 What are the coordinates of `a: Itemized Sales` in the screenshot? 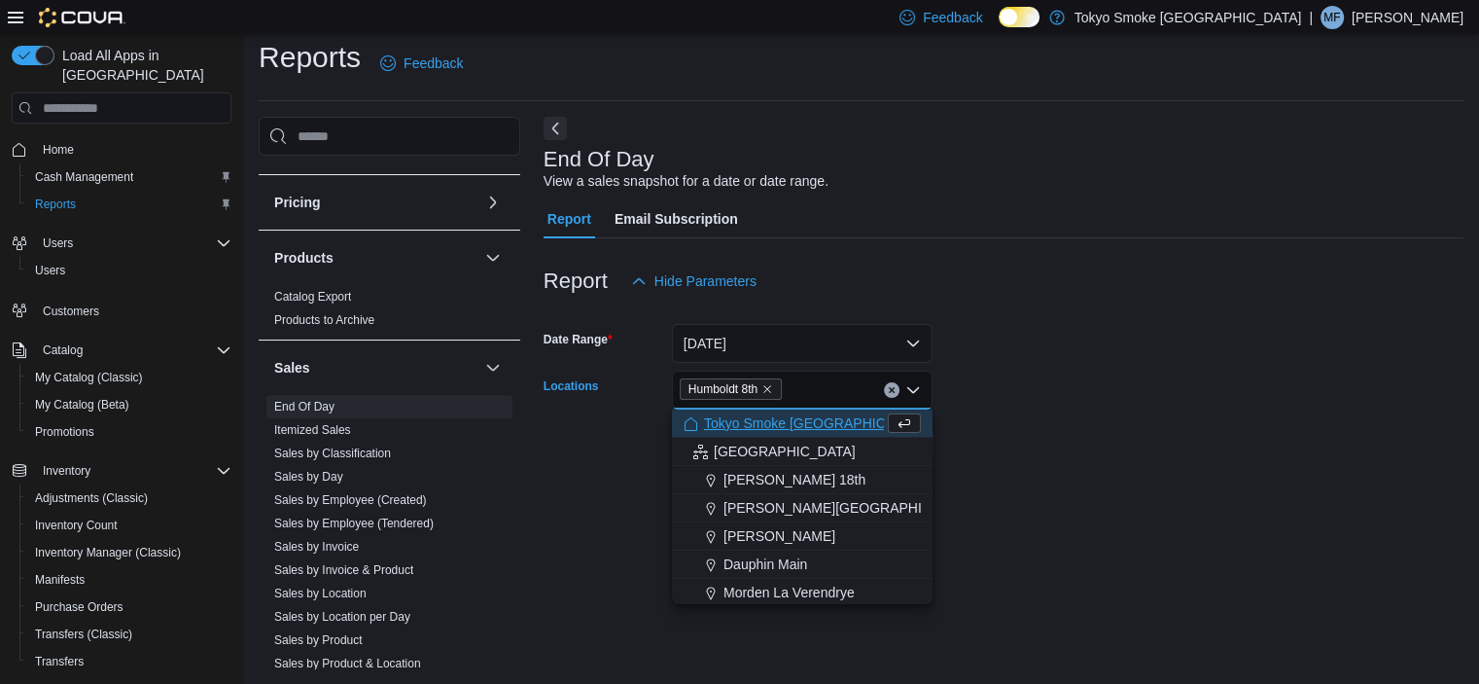 It's located at (312, 430).